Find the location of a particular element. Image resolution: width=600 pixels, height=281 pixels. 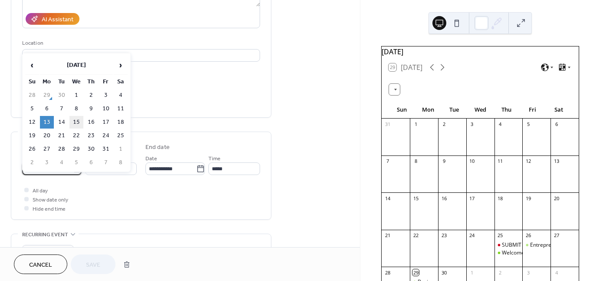

th: Fr is located at coordinates (106, 82).